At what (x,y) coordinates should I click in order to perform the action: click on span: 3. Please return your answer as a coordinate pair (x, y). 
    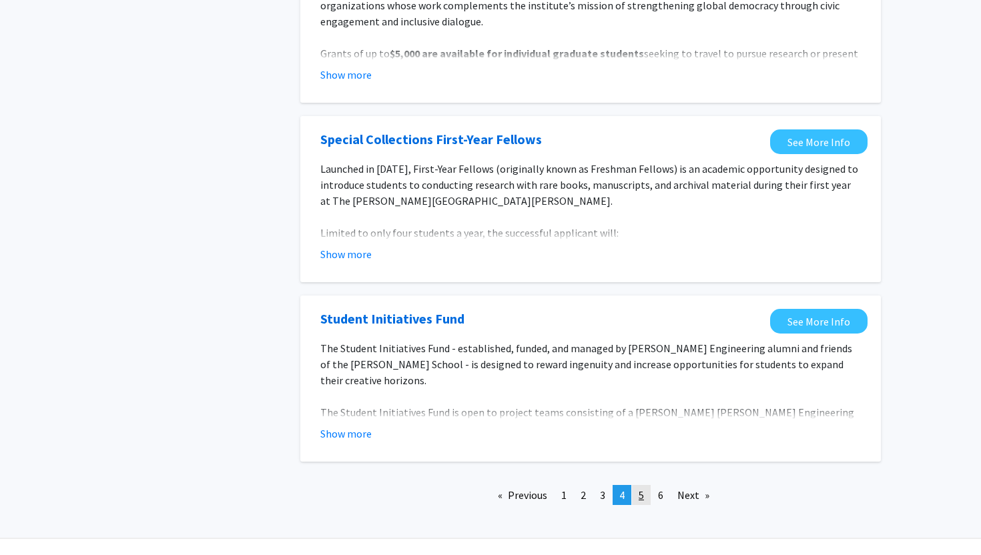
    Looking at the image, I should click on (602, 495).